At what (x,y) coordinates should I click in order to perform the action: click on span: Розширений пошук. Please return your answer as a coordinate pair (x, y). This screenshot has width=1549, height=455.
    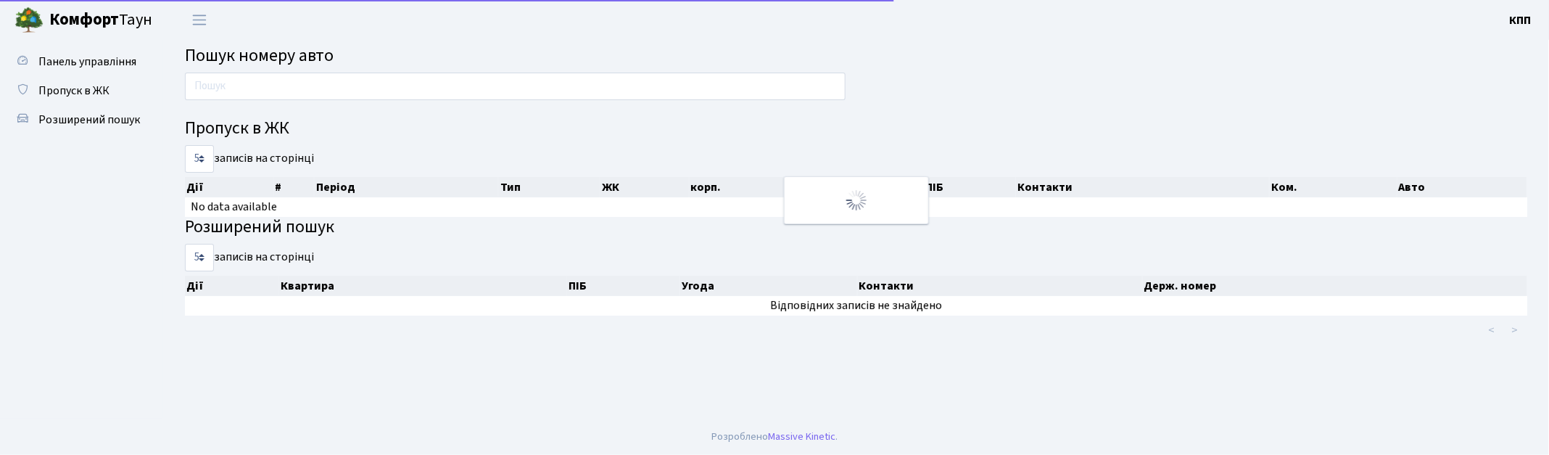
    Looking at the image, I should click on (89, 120).